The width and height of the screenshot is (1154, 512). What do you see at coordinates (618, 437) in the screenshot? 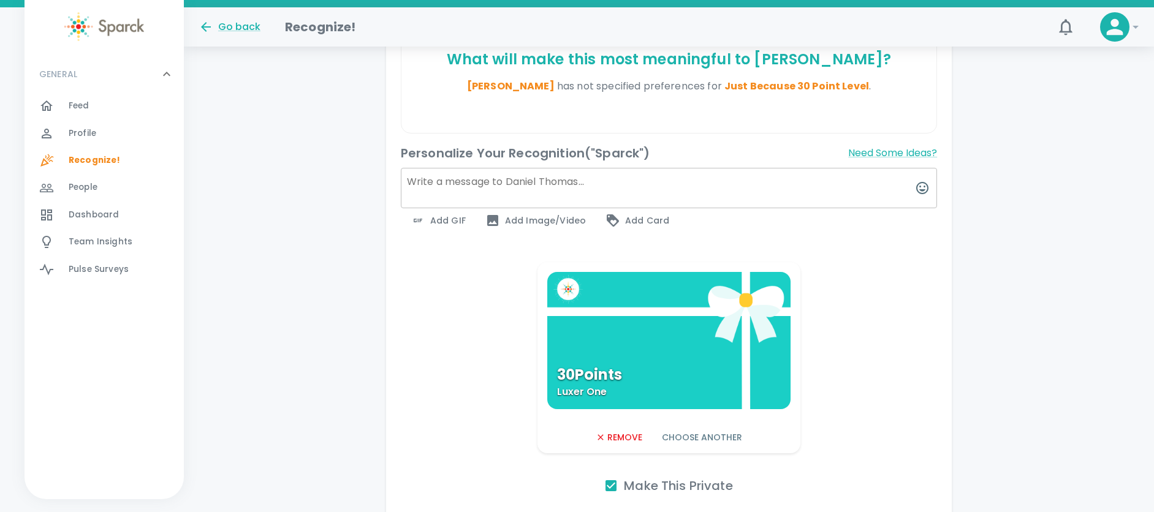
I see `button: Remove` at bounding box center [618, 437].